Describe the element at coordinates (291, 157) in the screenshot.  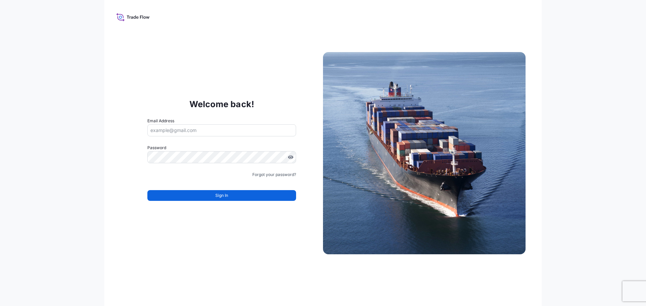
I see `button: Show password` at that location.